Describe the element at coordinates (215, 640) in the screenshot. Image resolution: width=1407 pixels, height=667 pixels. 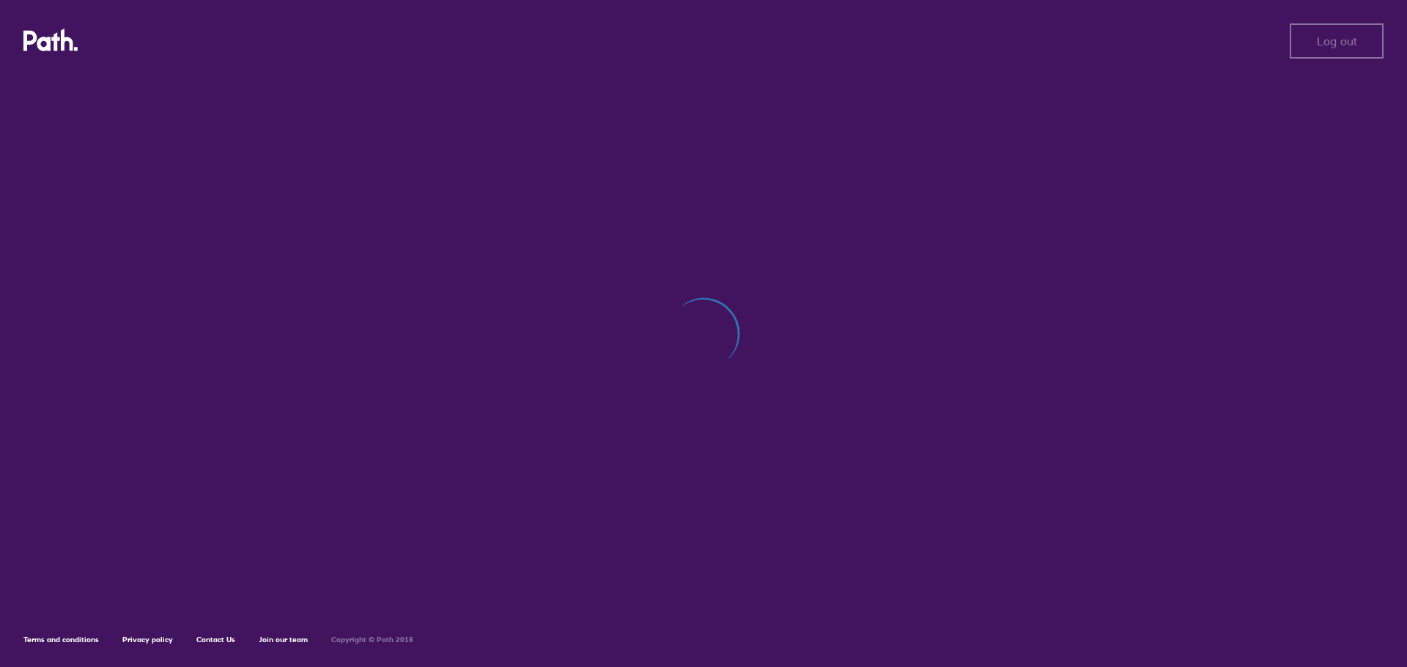
I see `a: Contact Us` at that location.